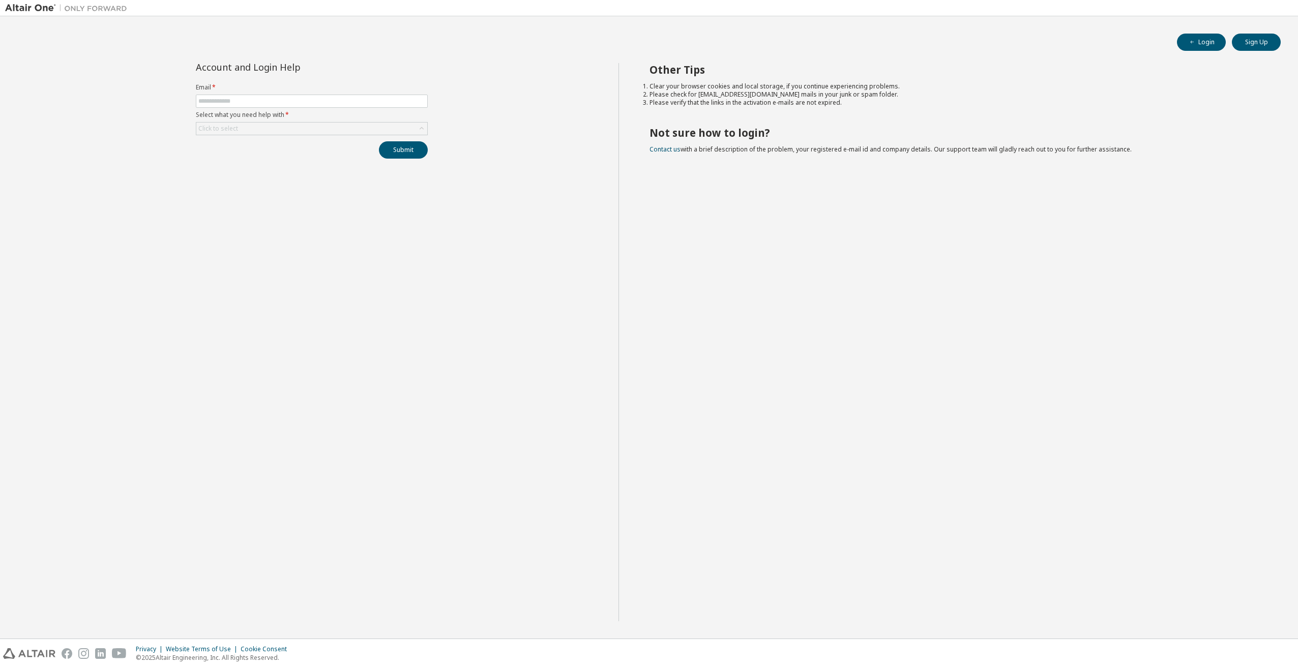 The width and height of the screenshot is (1298, 668). What do you see at coordinates (312, 87) in the screenshot?
I see `label: Email` at bounding box center [312, 87].